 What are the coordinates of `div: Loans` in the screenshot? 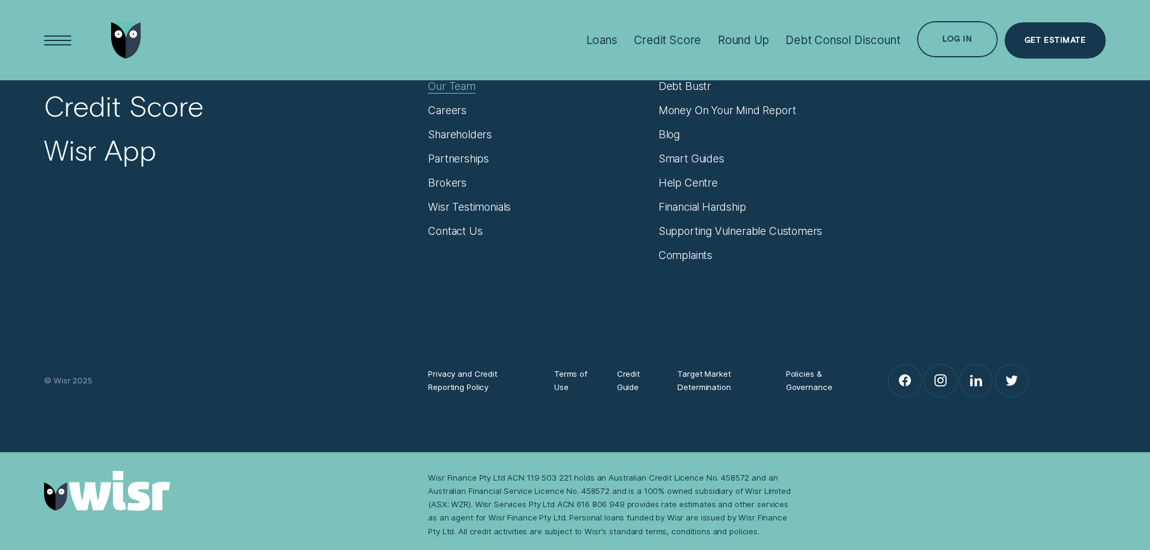 It's located at (602, 40).